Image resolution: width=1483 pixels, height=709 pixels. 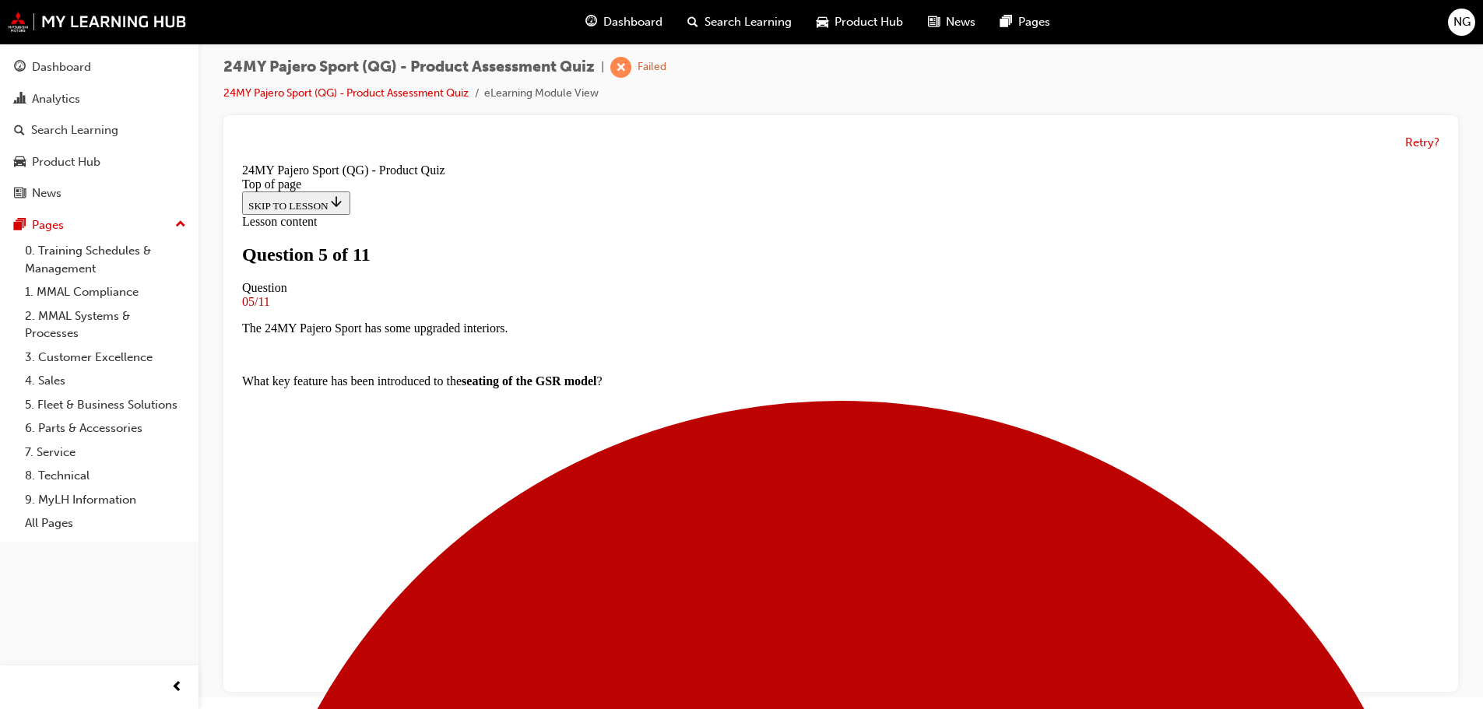 What do you see at coordinates (652, 67) in the screenshot?
I see `div: Failed` at bounding box center [652, 67].